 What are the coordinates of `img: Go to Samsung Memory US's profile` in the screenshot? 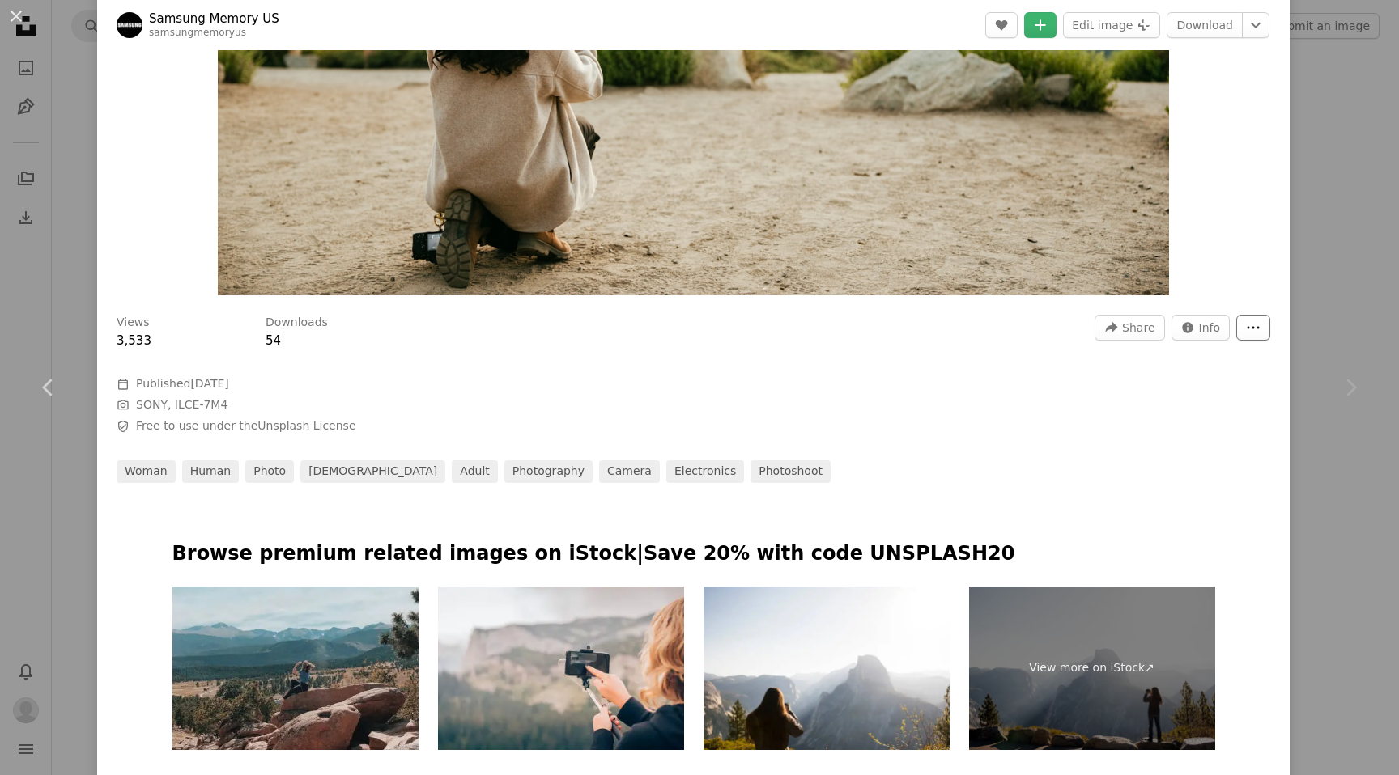 It's located at (129, 25).